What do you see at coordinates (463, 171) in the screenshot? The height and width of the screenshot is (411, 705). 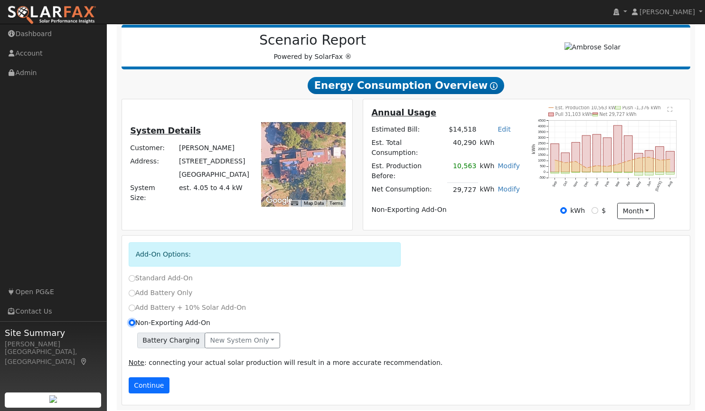 I see `td: 10,563` at bounding box center [463, 171].